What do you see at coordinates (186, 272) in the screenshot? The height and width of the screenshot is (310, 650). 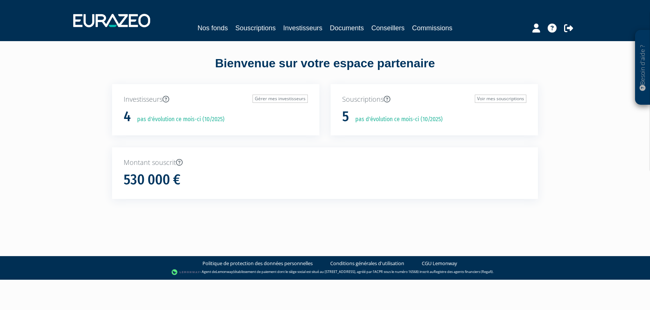 I see `img: logo-lemonway.png` at bounding box center [186, 272].